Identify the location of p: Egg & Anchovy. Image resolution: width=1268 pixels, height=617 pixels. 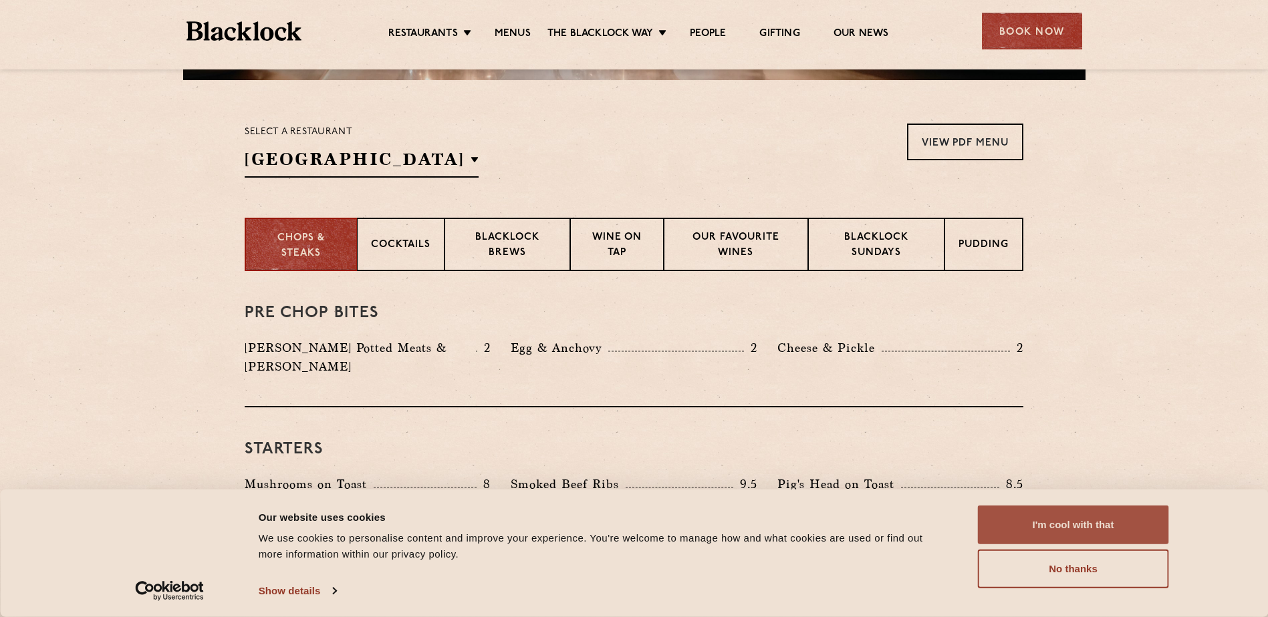
(559, 348).